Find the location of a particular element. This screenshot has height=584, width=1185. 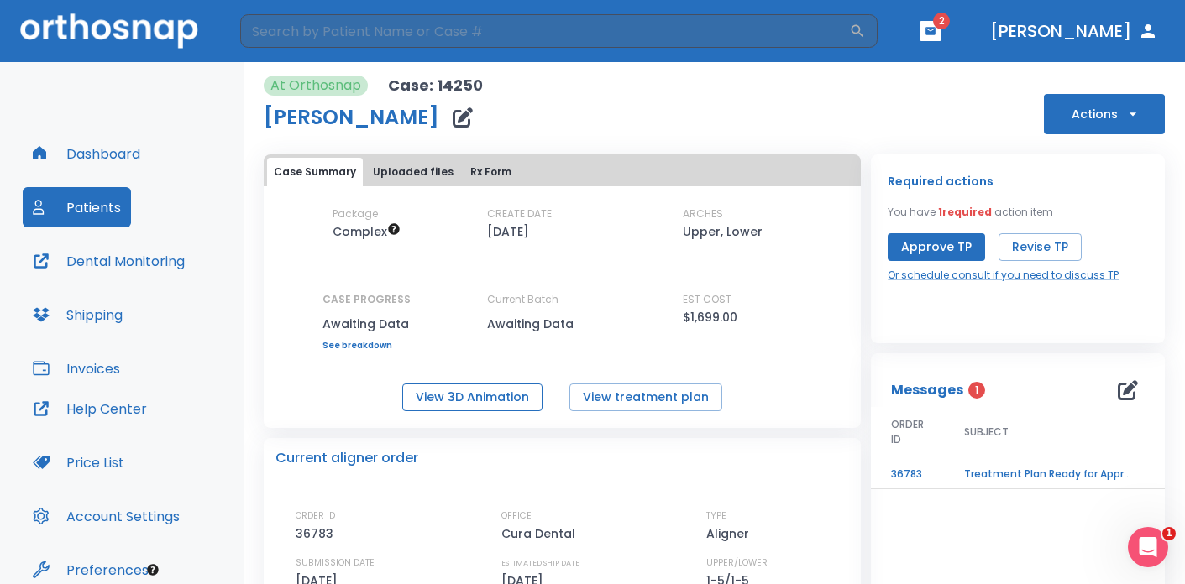

span: 2 is located at coordinates (941, 21).